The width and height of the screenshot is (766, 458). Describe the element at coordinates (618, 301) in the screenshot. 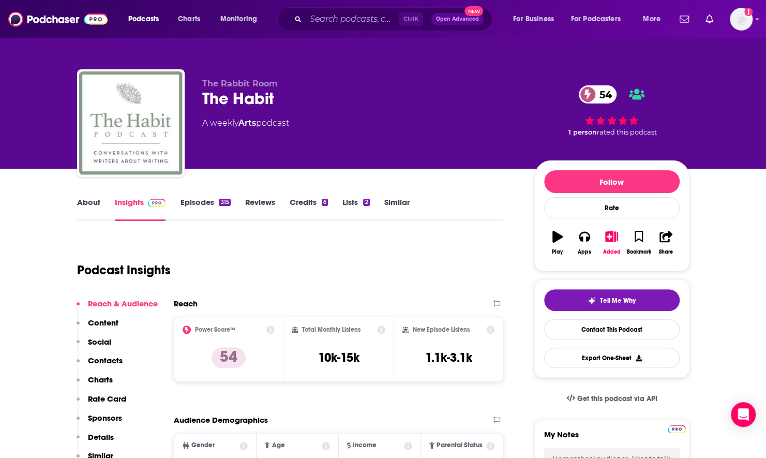

I see `span: Tell Me Why` at that location.